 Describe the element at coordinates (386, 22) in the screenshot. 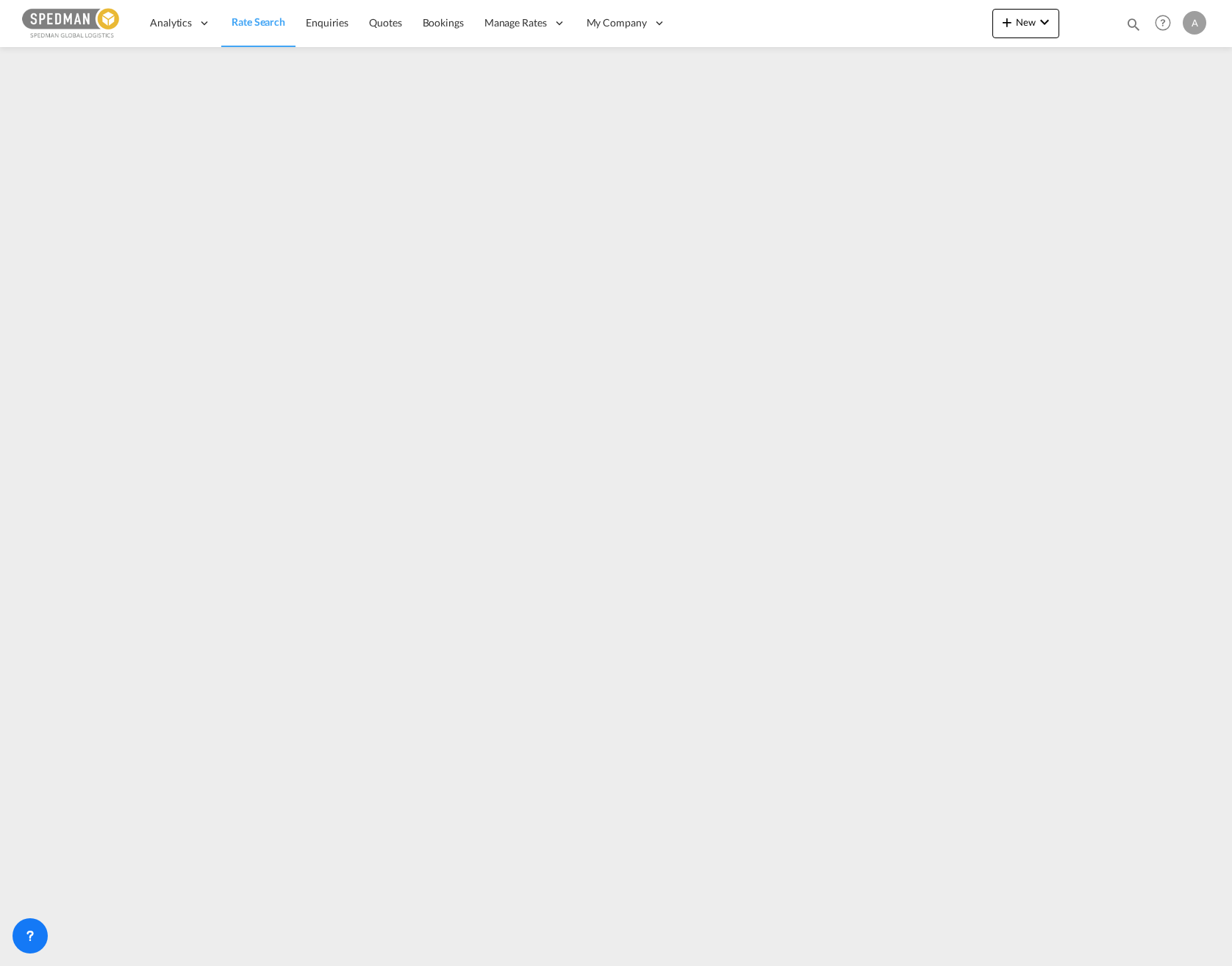

I see `span: Quotes` at that location.